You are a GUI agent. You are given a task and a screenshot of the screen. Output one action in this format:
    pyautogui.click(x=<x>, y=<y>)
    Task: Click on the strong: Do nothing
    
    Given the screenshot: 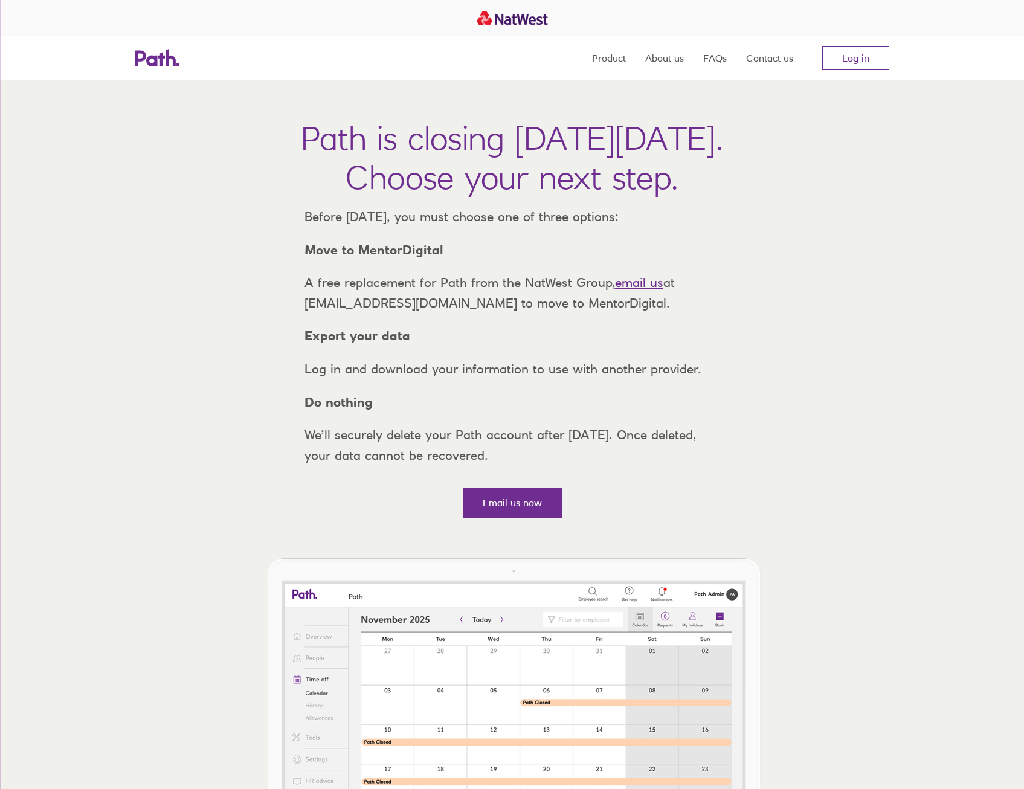 What is the action you would take?
    pyautogui.click(x=338, y=402)
    